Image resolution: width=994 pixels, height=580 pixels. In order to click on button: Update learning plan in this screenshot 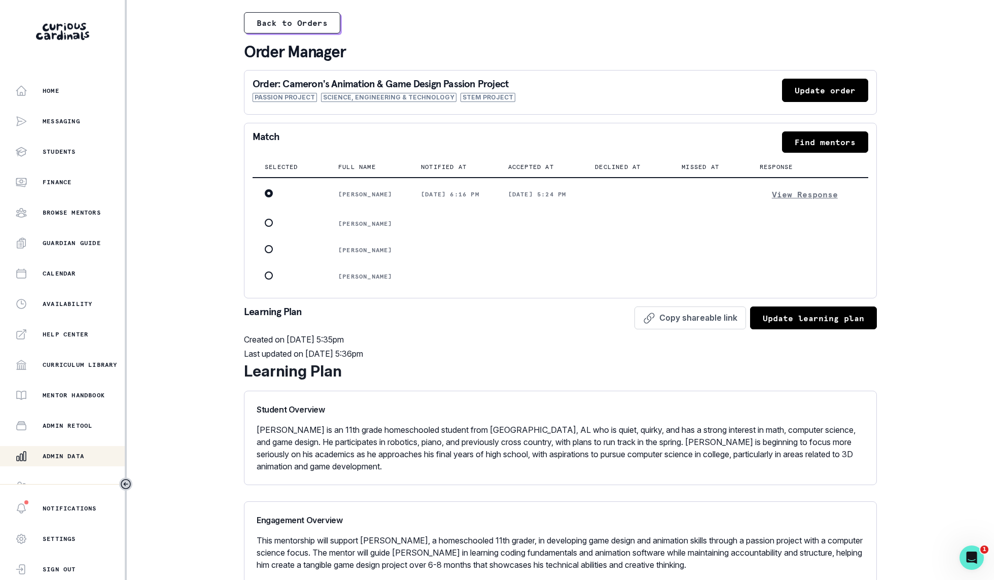, I will do `click(814, 318)`.